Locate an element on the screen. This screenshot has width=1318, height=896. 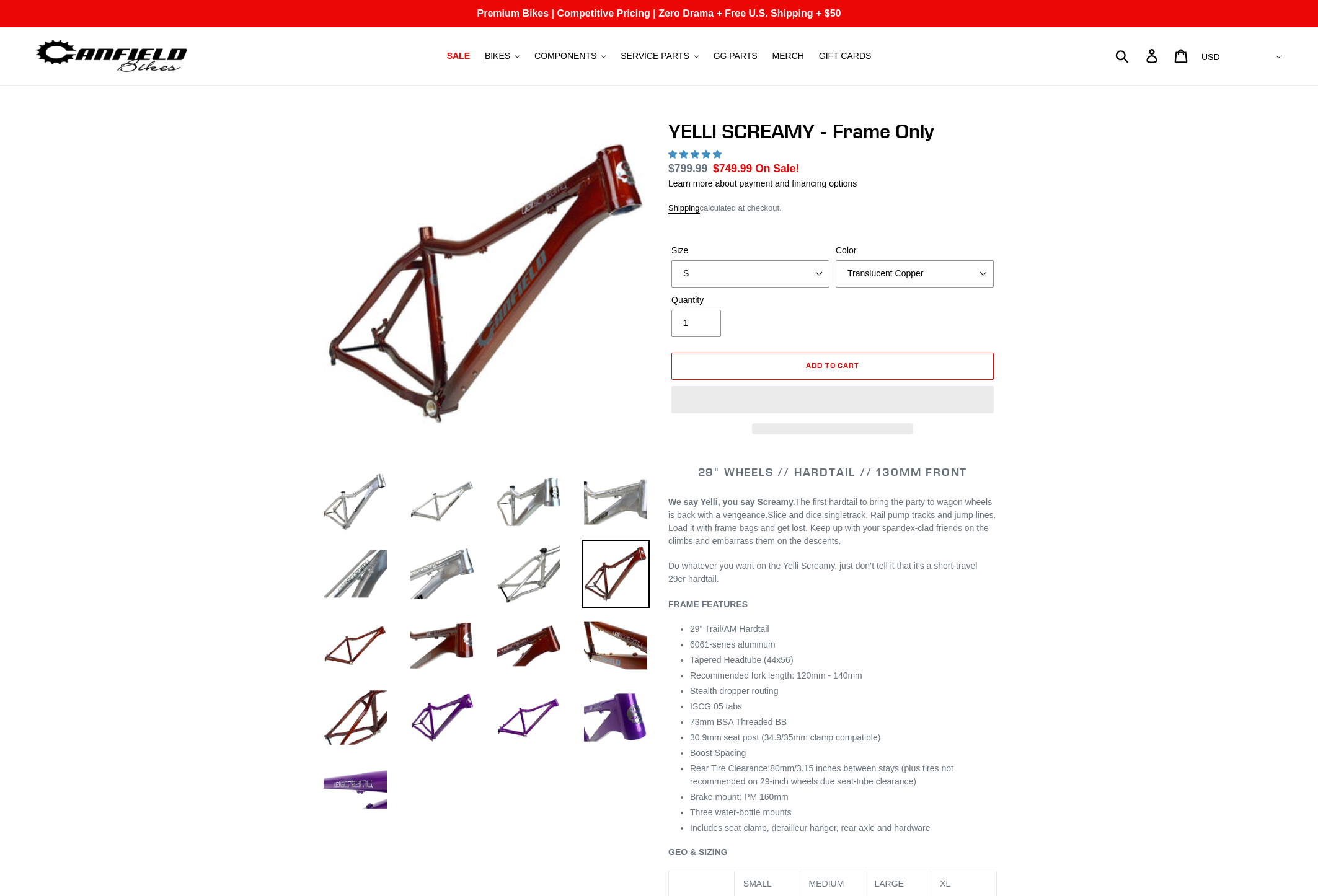
span: Three water-bottle mounts is located at coordinates (740, 813).